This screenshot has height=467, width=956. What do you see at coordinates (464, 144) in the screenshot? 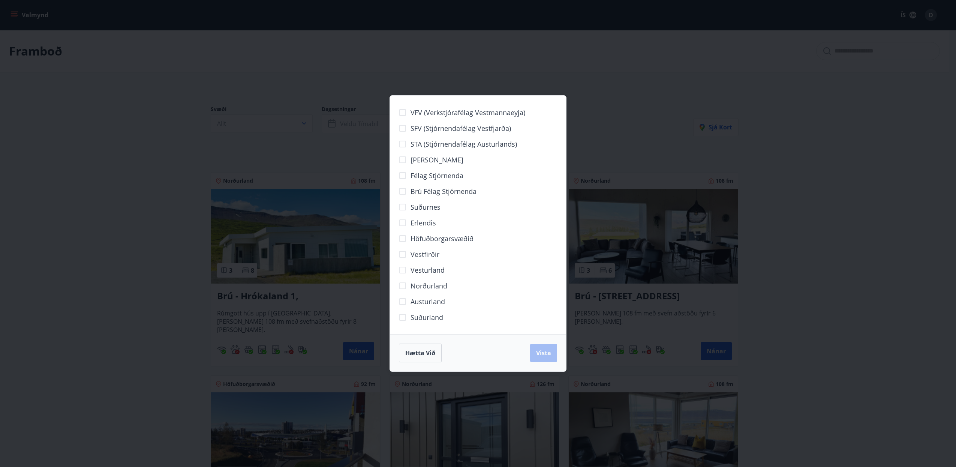
I see `span: STA (Stjórnendafélag Austurlands)` at bounding box center [464, 144].